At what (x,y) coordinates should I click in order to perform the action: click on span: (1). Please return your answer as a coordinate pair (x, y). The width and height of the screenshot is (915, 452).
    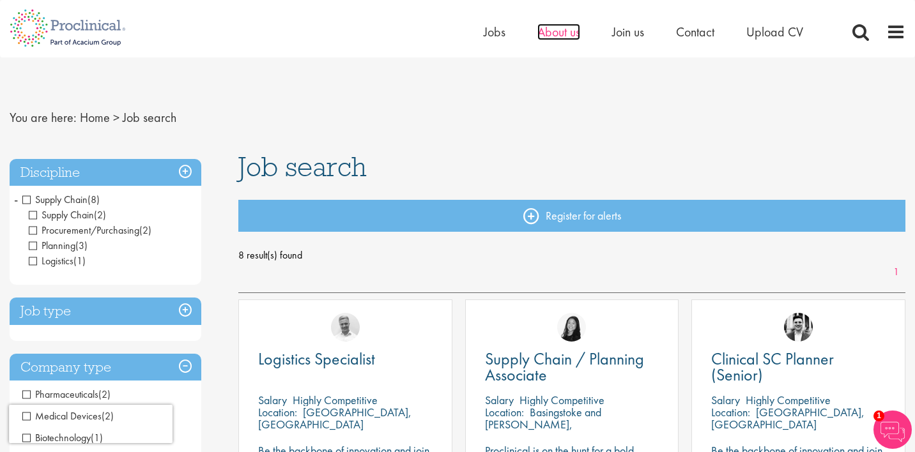
    Looking at the image, I should click on (79, 261).